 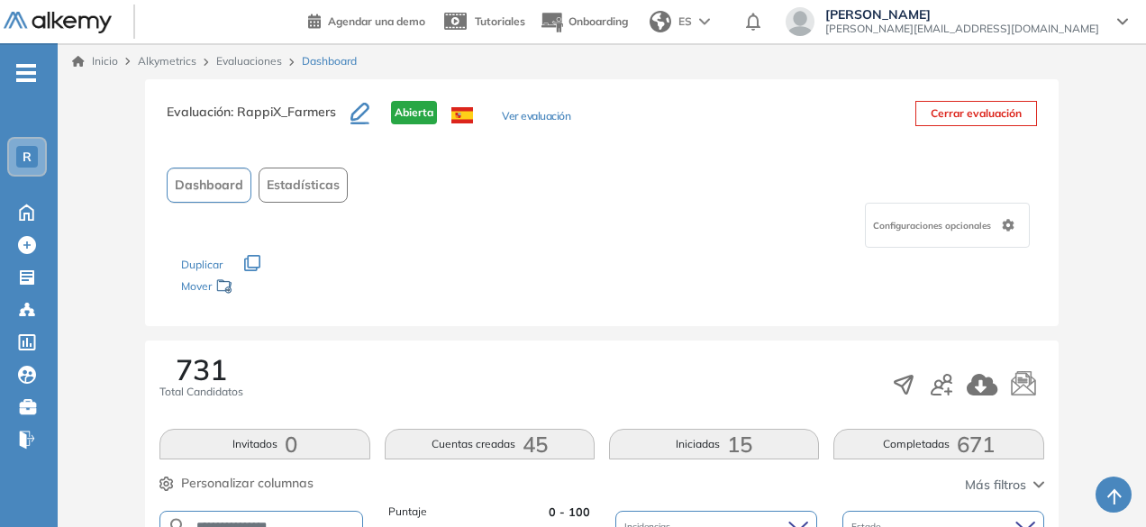 What do you see at coordinates (201, 392) in the screenshot?
I see `span: Total Candidatos` at bounding box center [201, 392].